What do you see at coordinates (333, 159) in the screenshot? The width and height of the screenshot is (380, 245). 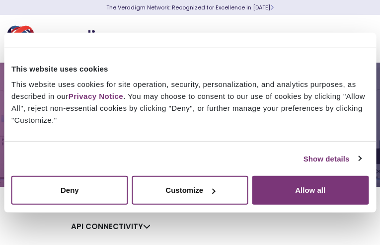 I see `a: Show details` at bounding box center [333, 159].